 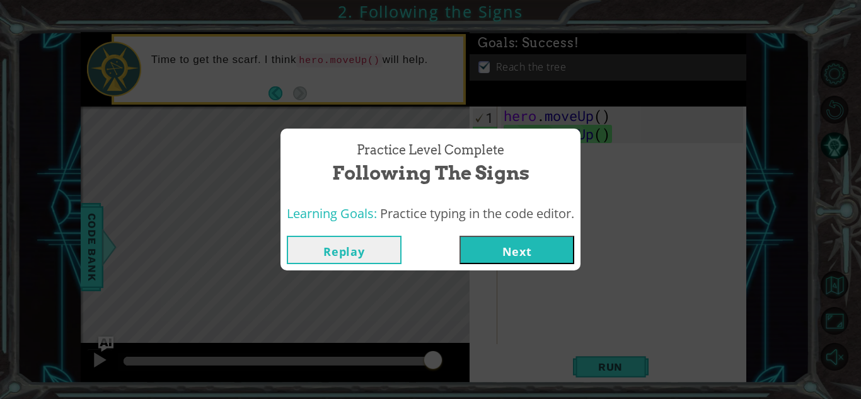 What do you see at coordinates (430, 150) in the screenshot?
I see `span: Practice Level Complete` at bounding box center [430, 150].